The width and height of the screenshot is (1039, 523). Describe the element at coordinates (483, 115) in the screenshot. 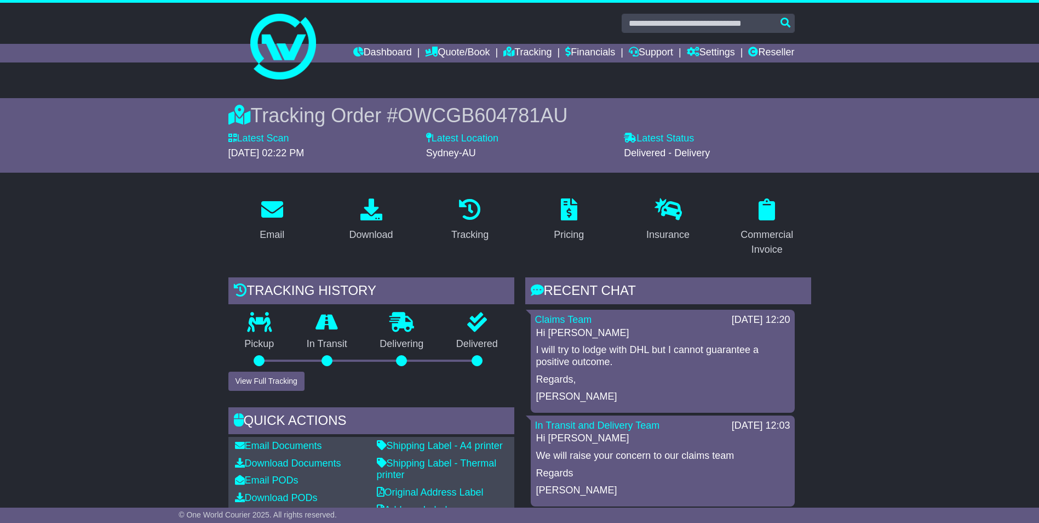

I see `span: OWCGB604781AU` at that location.